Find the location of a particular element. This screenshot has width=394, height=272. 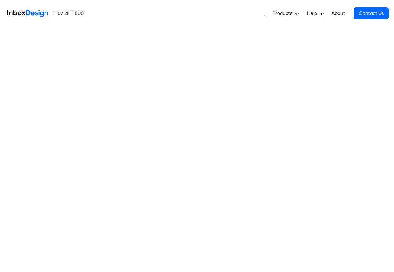

a: About is located at coordinates (338, 13).